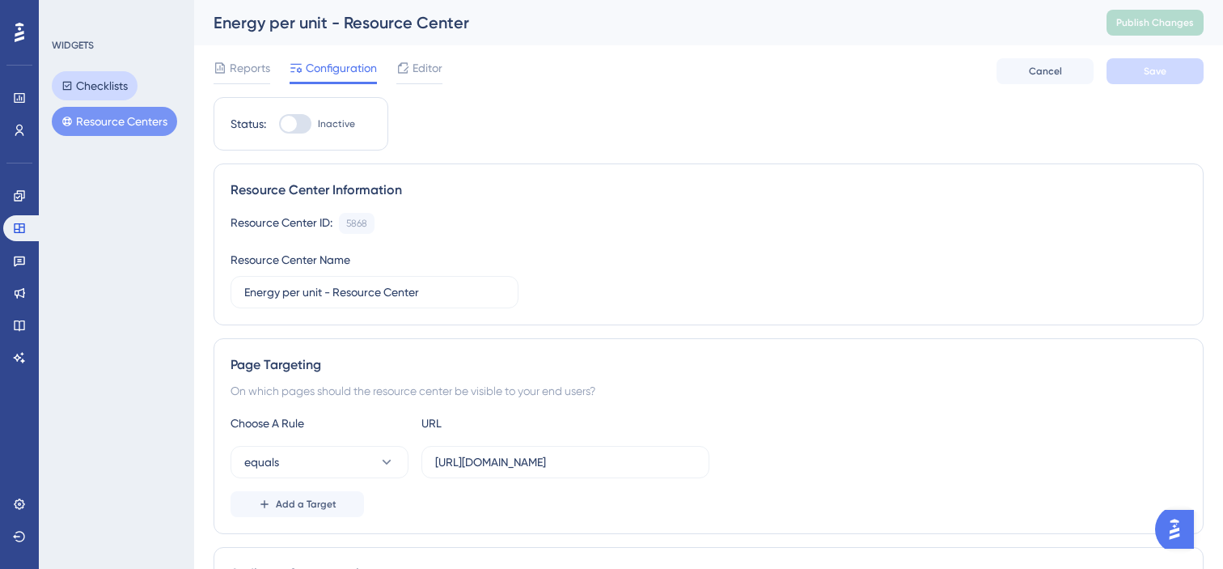 Image resolution: width=1223 pixels, height=569 pixels. I want to click on div: On which pages should the resource center be visible to your end users?, so click(709, 391).